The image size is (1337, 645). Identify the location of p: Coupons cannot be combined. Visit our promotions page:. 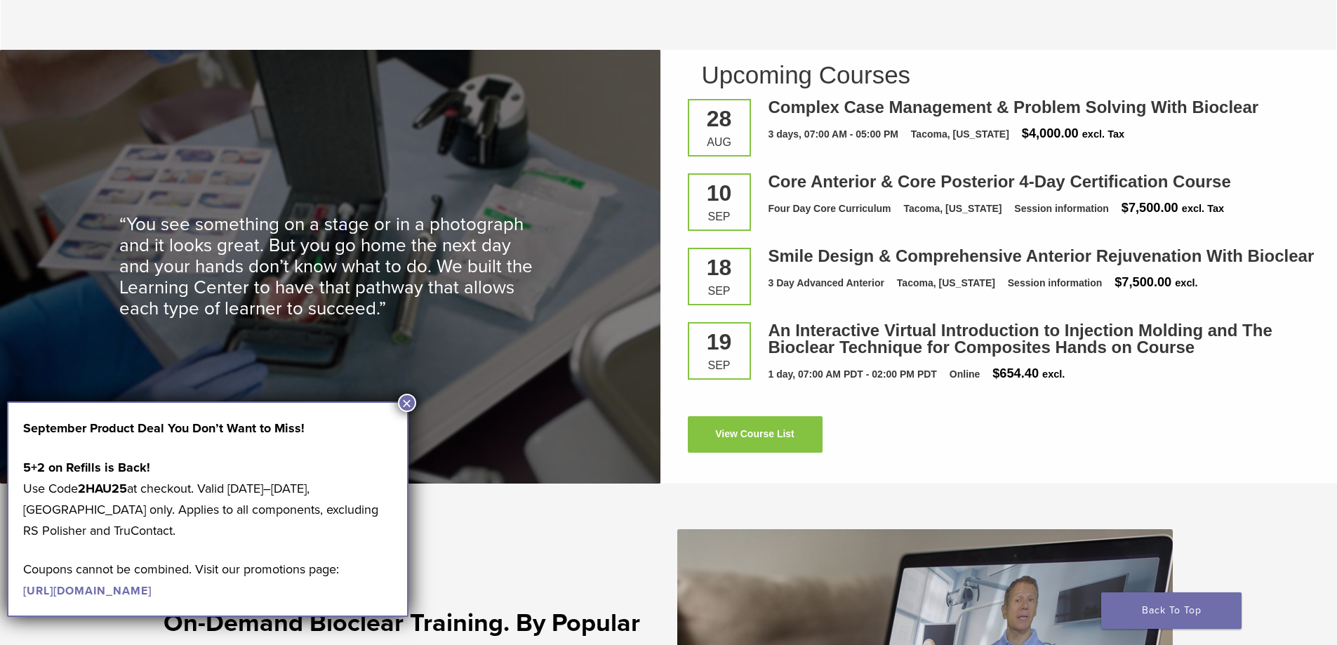
(208, 580).